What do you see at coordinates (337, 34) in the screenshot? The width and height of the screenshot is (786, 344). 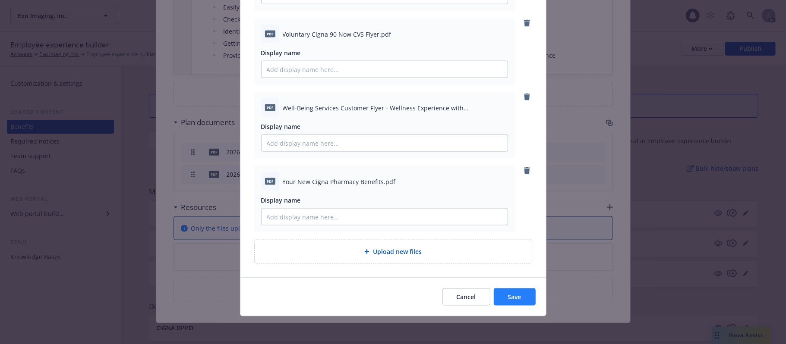 I see `span: Voluntary Cigna 90 Now CVS Flyer.pdf` at bounding box center [337, 34].